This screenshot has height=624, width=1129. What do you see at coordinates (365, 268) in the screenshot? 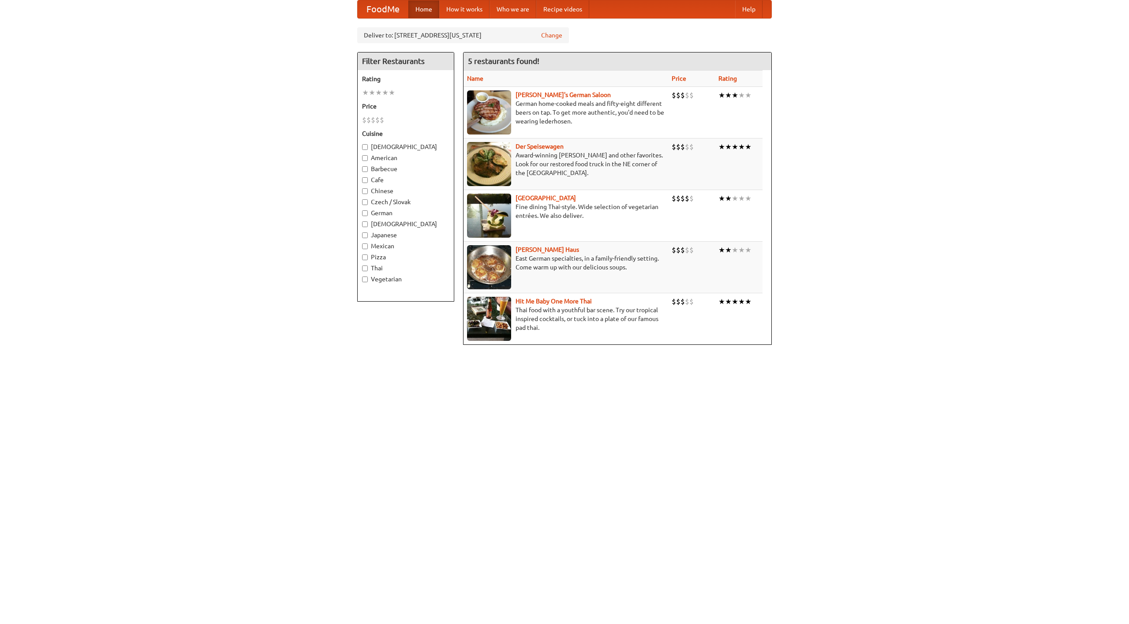
I see `input: Thai` at bounding box center [365, 268].